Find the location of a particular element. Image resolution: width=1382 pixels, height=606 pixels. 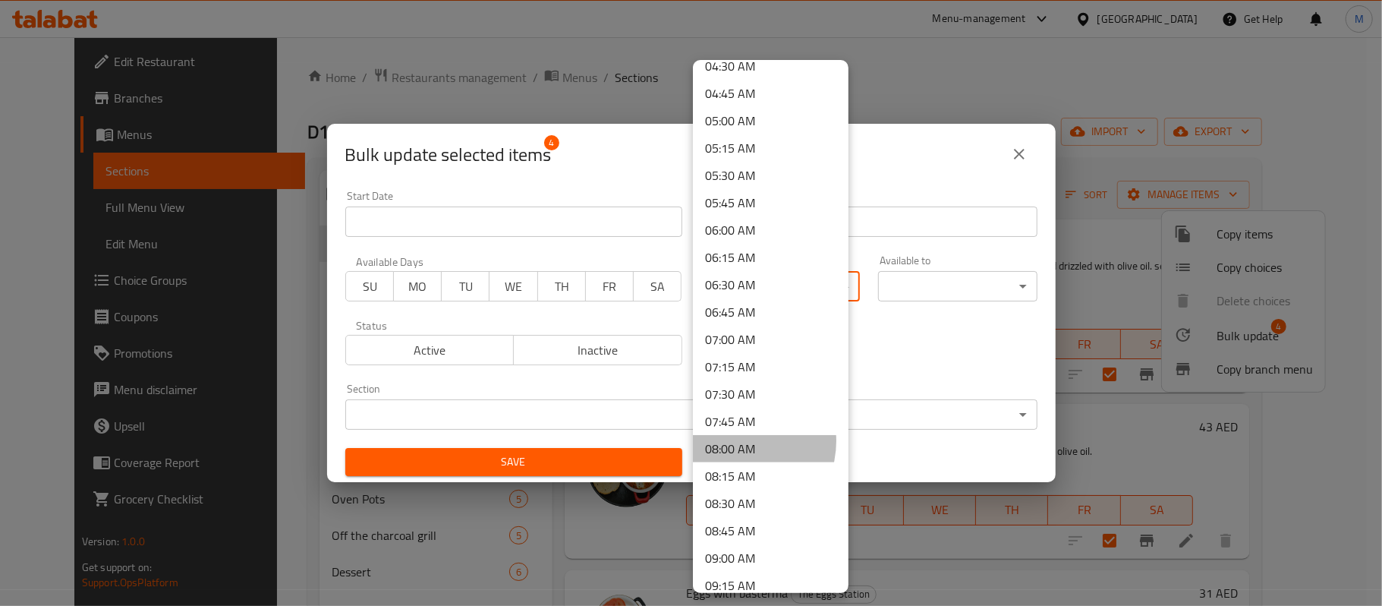

li: 05:45 AM is located at coordinates (771, 203).